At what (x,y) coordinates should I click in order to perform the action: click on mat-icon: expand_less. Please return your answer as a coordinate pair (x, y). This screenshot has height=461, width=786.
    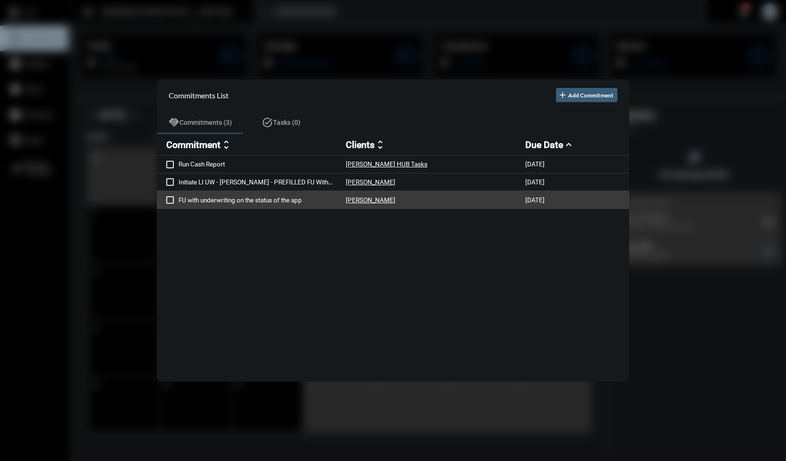
    Looking at the image, I should click on (569, 145).